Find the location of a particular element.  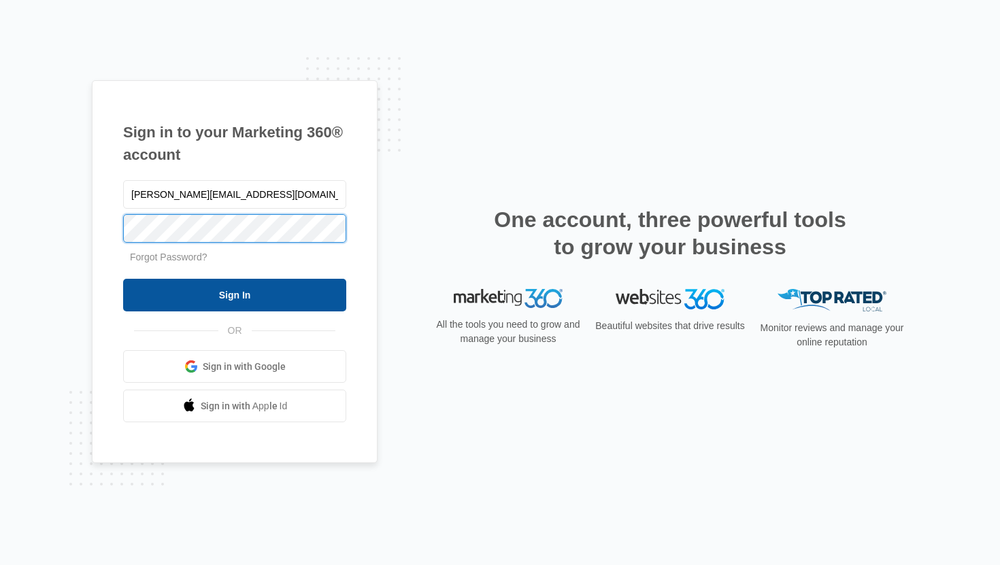

a: Sign in with Apple Id is located at coordinates (235, 406).